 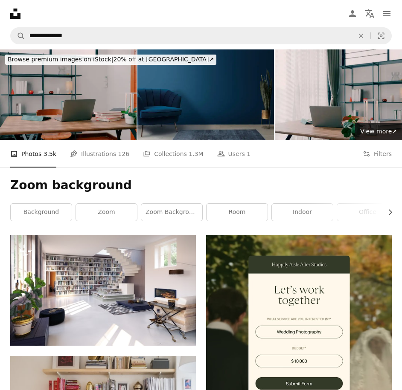 What do you see at coordinates (103, 290) in the screenshot?
I see `img: modern living interior. 3d rendering concept design` at bounding box center [103, 290].